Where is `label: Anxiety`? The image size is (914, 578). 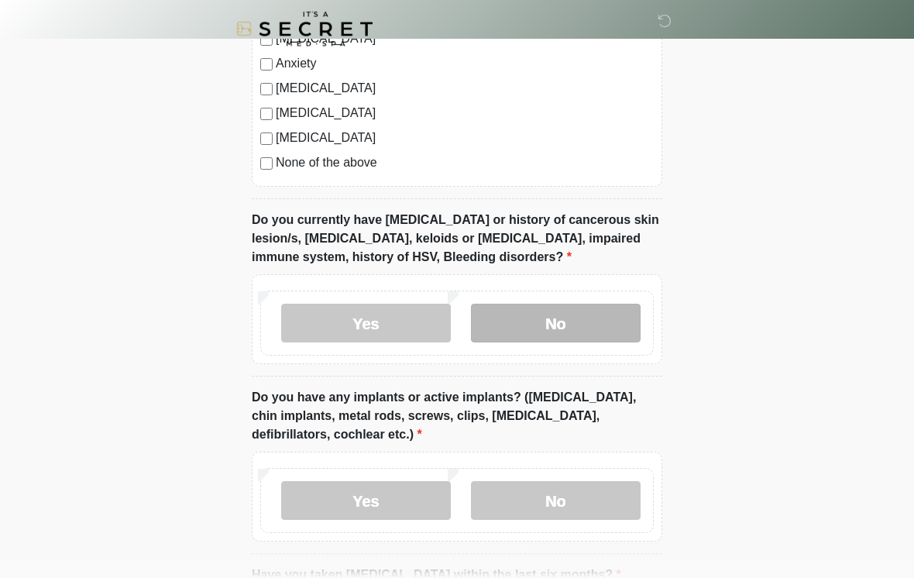 label: Anxiety is located at coordinates (465, 64).